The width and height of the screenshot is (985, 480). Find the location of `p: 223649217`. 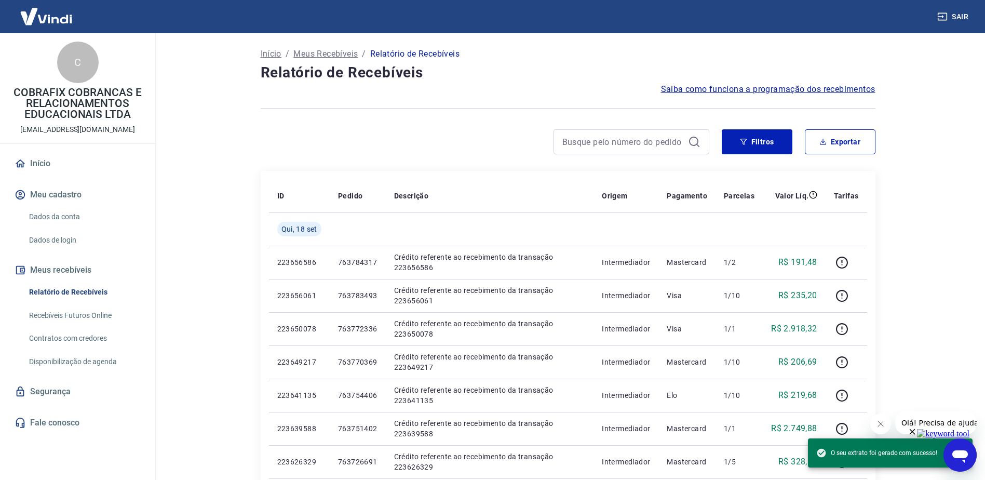

p: 223649217 is located at coordinates (299, 362).